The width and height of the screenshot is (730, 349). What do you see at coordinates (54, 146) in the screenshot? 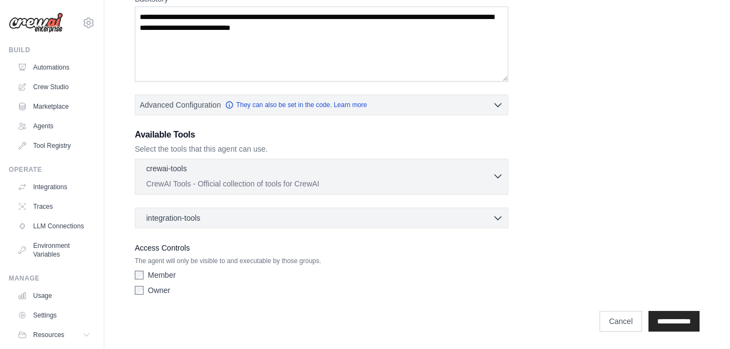
I see `a: Tool Registry` at bounding box center [54, 146].